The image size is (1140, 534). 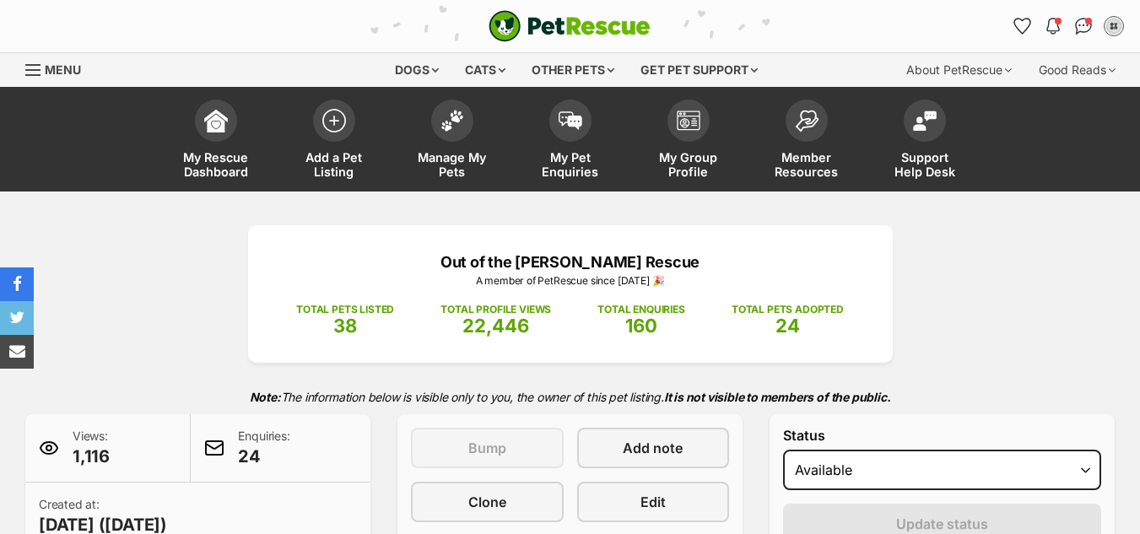 What do you see at coordinates (263, 448) in the screenshot?
I see `p: Enquiries:` at bounding box center [263, 448].